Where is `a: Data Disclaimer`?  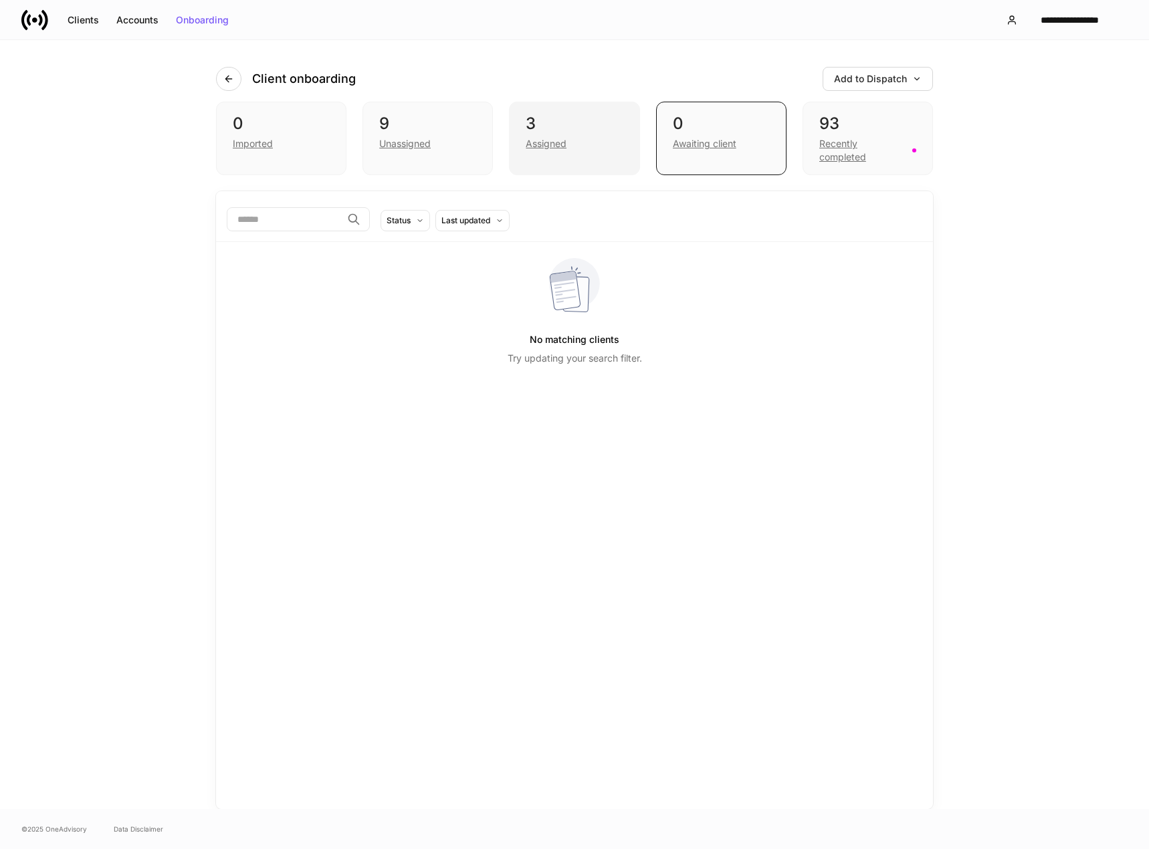
a: Data Disclaimer is located at coordinates (138, 829).